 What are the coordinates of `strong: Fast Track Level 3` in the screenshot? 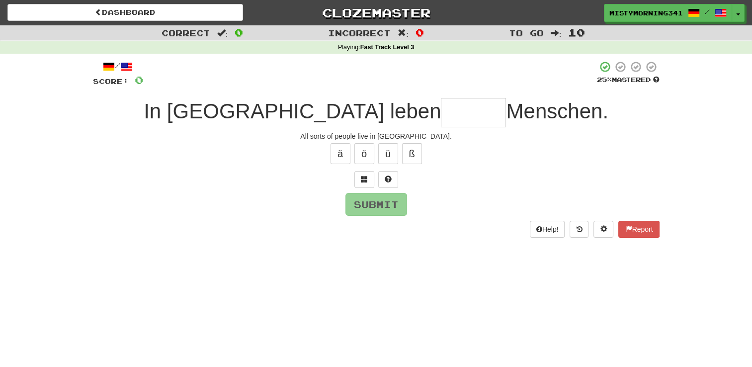 It's located at (387, 47).